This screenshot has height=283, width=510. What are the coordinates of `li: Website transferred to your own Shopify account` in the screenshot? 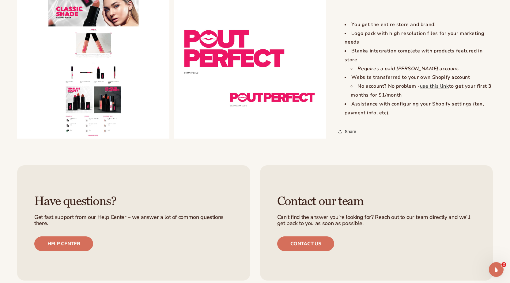 It's located at (419, 86).